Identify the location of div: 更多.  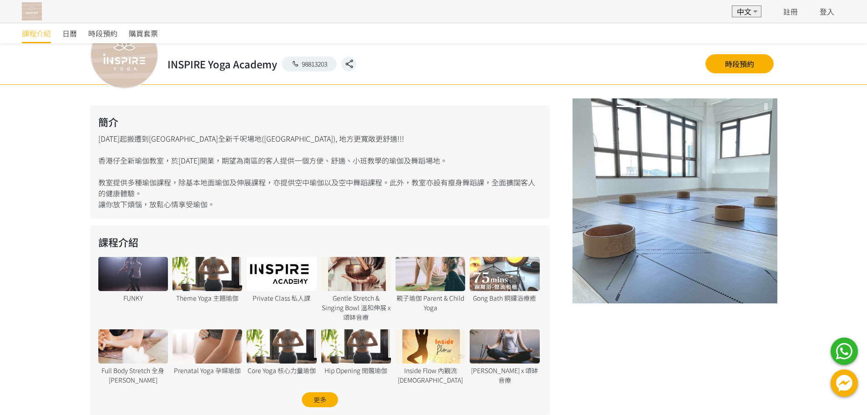
(320, 399).